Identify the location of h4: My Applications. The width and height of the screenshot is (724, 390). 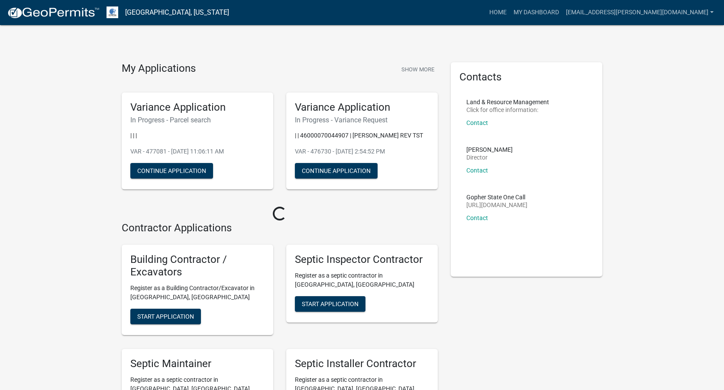
(158, 69).